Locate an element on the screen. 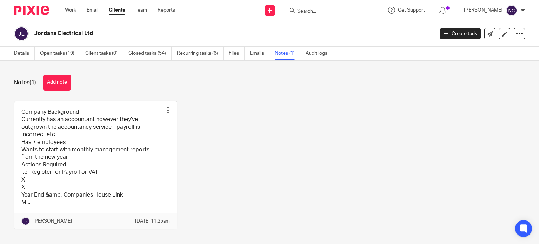 The image size is (539, 244). a: Files is located at coordinates (237, 53).